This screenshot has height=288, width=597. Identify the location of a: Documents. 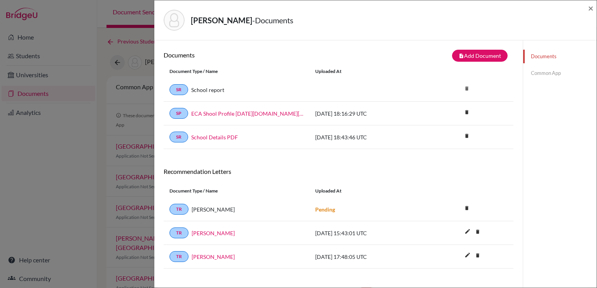
(560, 56).